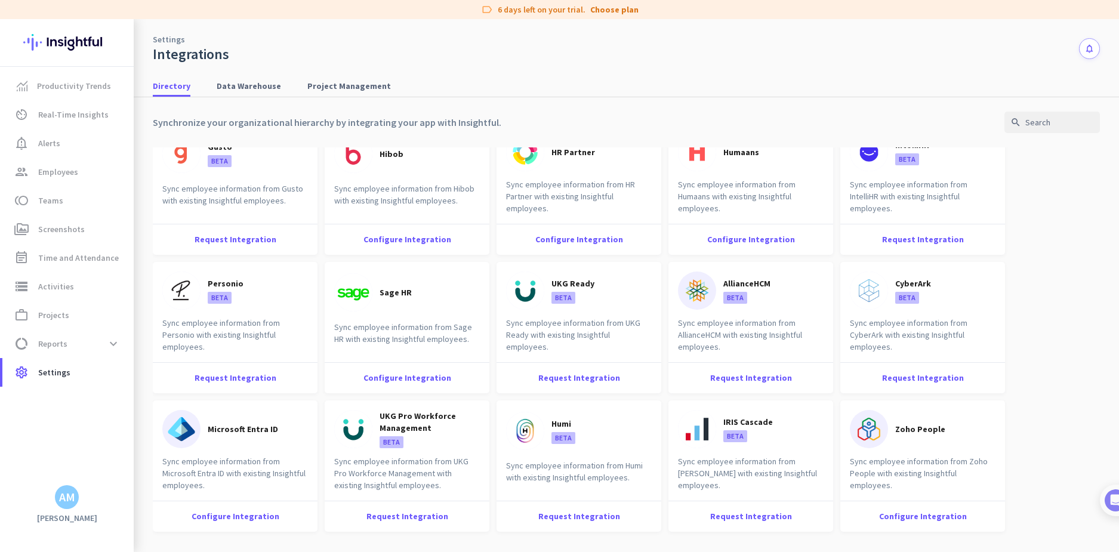  Describe the element at coordinates (235, 478) in the screenshot. I see `div: Sync employee information from Microsoft Entra ID with existing Insightful employees.` at that location.